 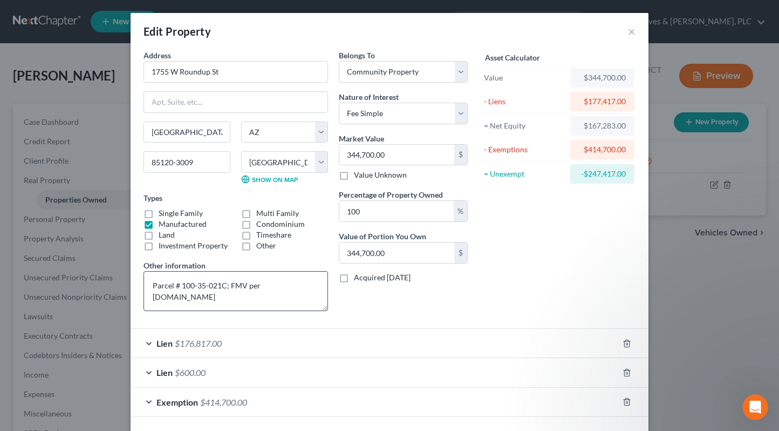 I want to click on label: Single Family, so click(x=181, y=213).